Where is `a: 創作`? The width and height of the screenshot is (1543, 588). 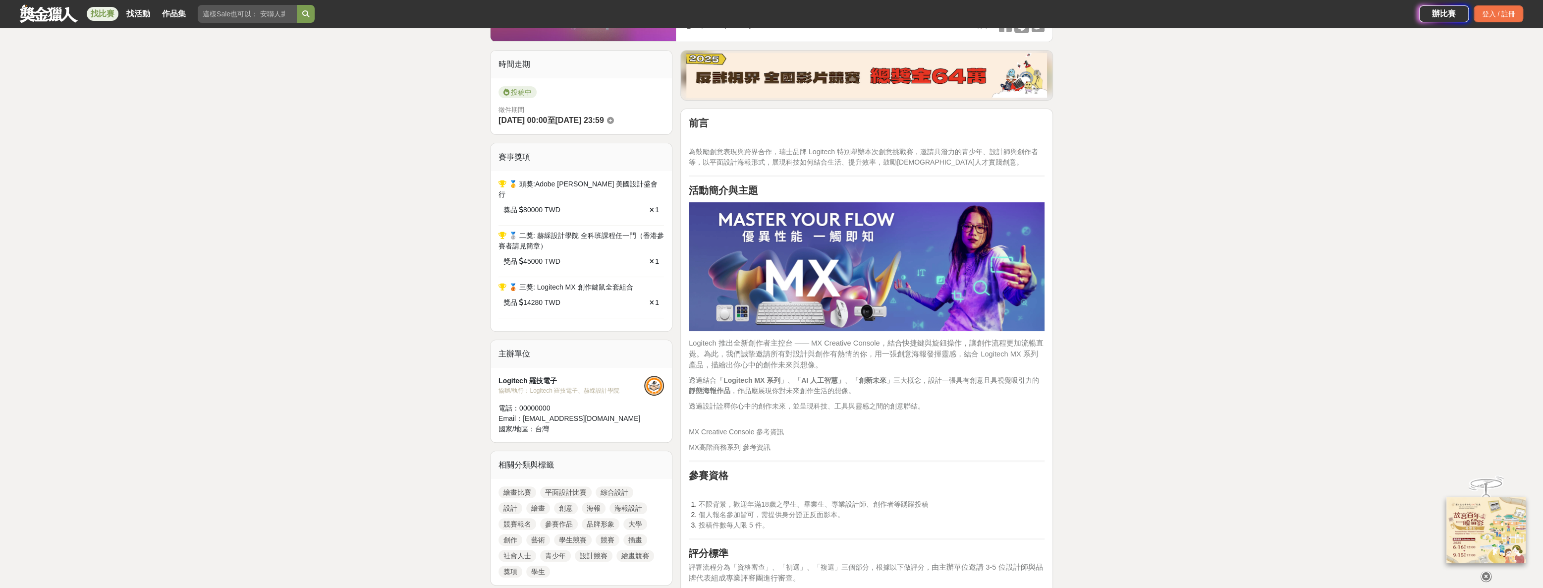
a: 創作 is located at coordinates (510, 539).